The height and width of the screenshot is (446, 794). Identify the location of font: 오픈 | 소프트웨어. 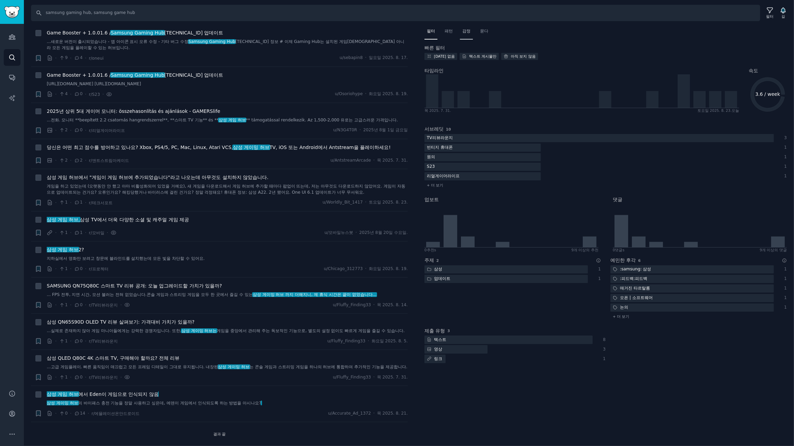
(636, 298).